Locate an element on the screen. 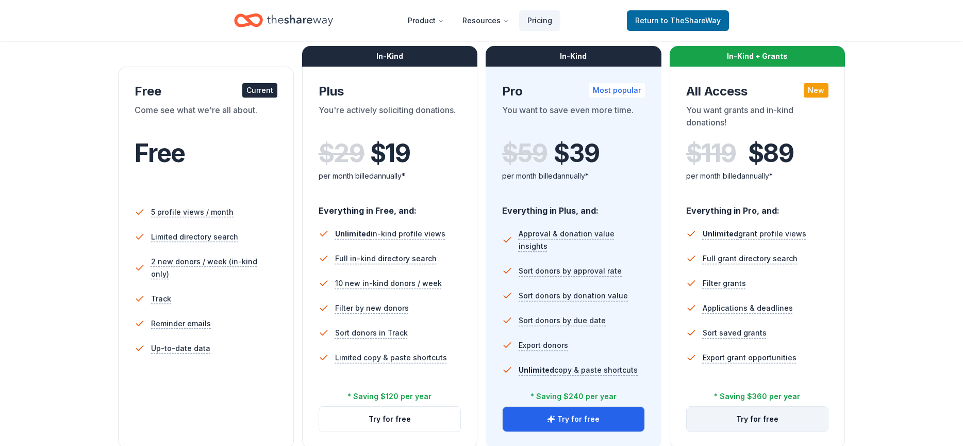 This screenshot has height=446, width=963. a: Returnto TheShareWay is located at coordinates (678, 21).